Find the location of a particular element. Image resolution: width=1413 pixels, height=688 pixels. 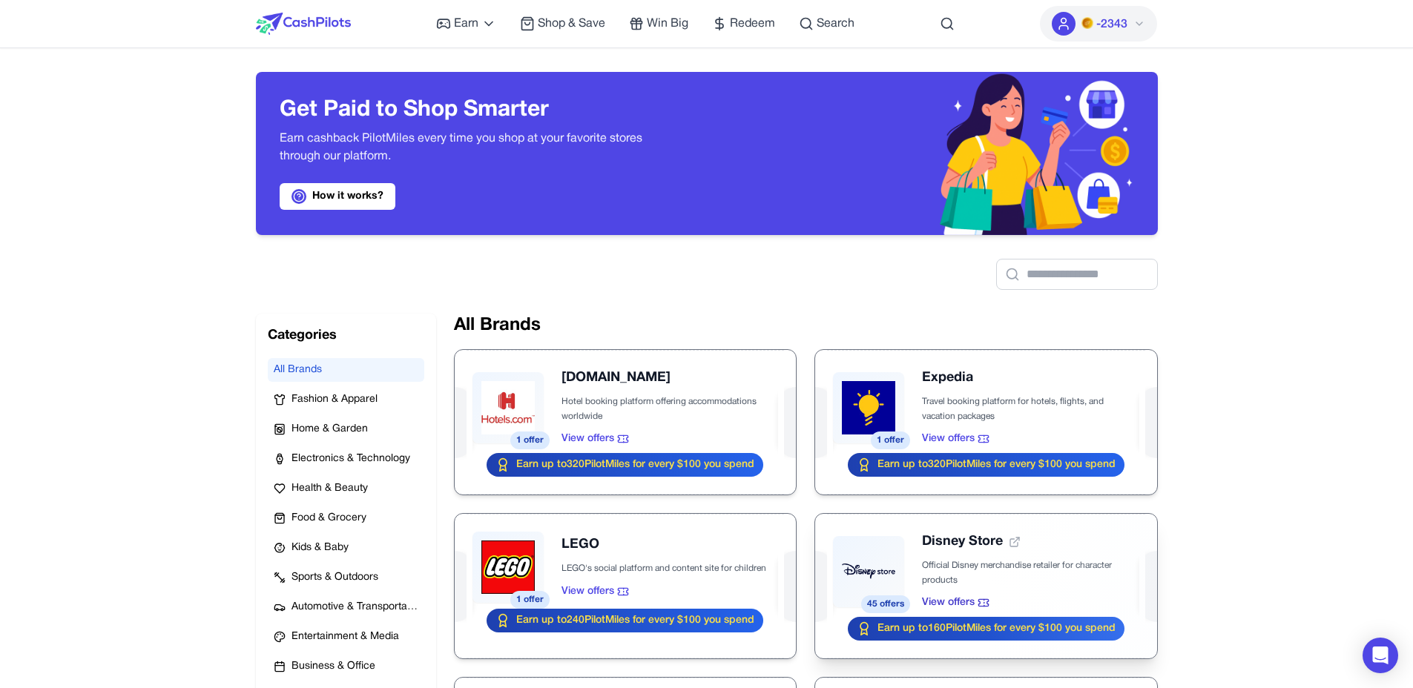

a: How it works? is located at coordinates (338, 197).